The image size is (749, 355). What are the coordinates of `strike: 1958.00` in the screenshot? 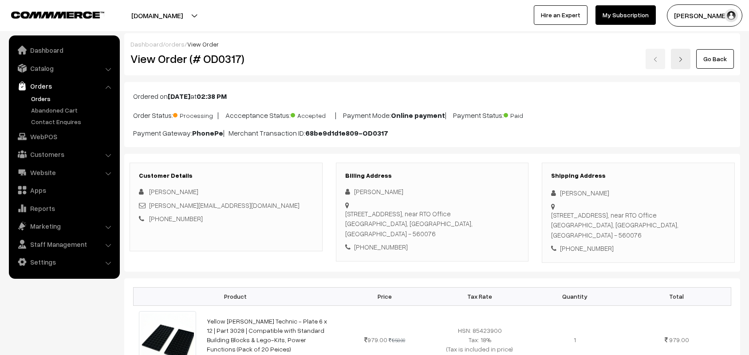 It's located at (396, 340).